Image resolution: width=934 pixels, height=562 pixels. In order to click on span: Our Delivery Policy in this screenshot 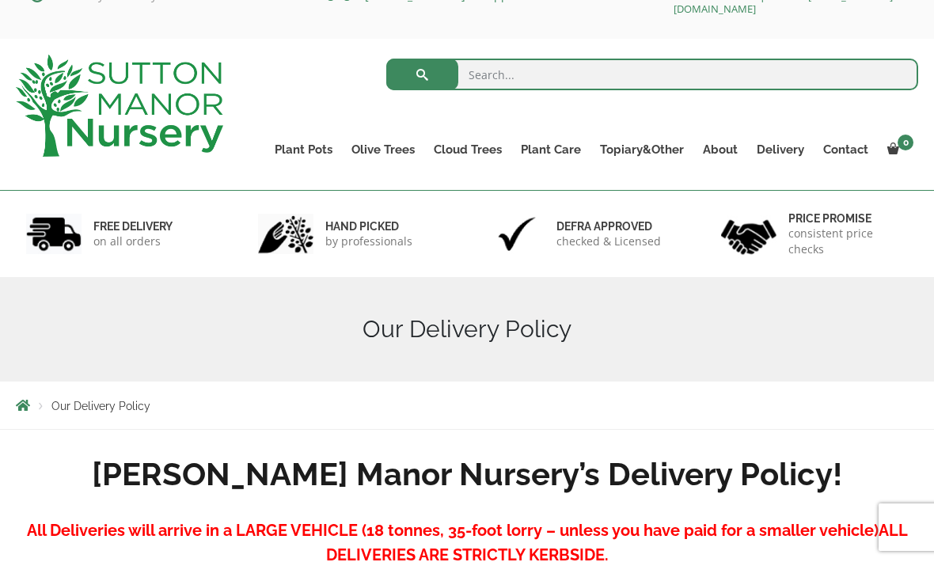, I will do `click(101, 406)`.